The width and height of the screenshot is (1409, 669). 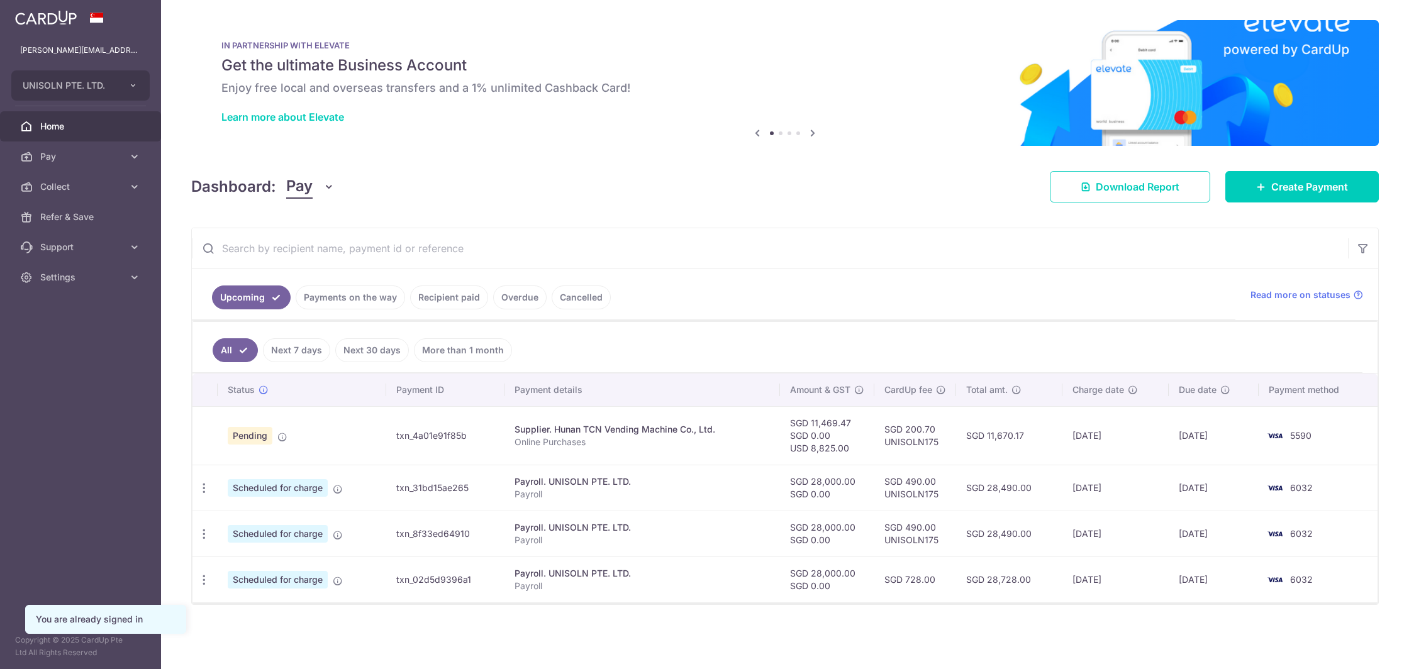 What do you see at coordinates (81, 86) in the screenshot?
I see `button: UNISOLN PTE. LTD.` at bounding box center [81, 86].